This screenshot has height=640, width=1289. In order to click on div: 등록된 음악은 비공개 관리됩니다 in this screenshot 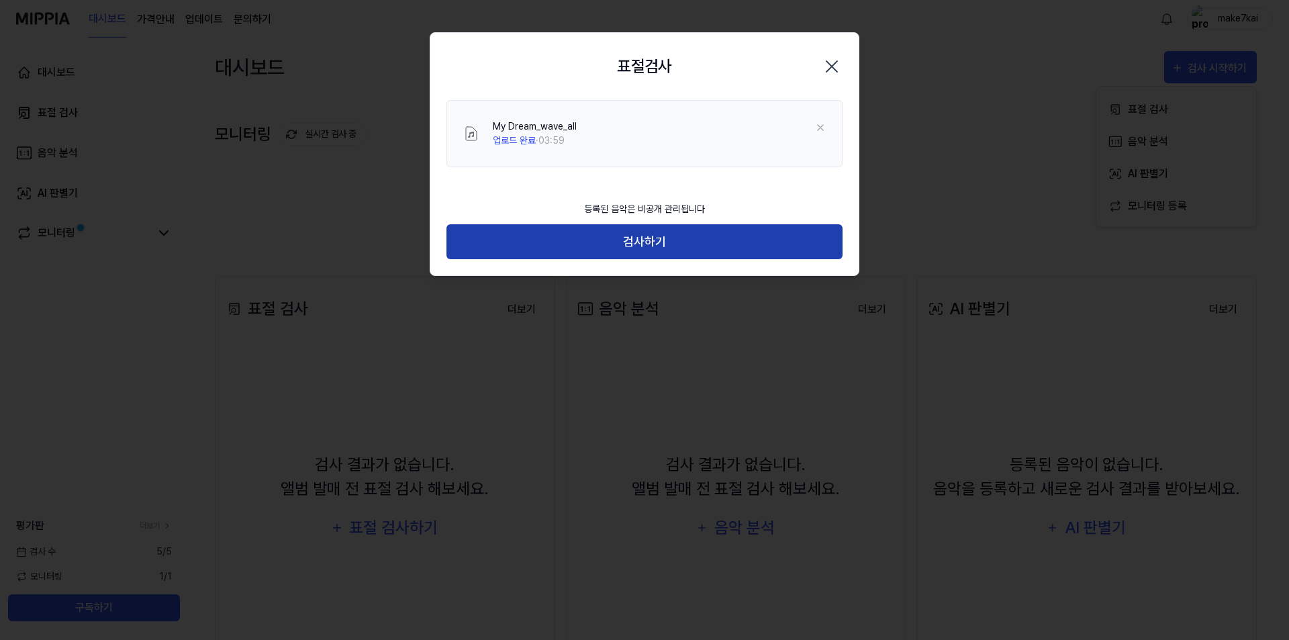, I will do `click(645, 209)`.